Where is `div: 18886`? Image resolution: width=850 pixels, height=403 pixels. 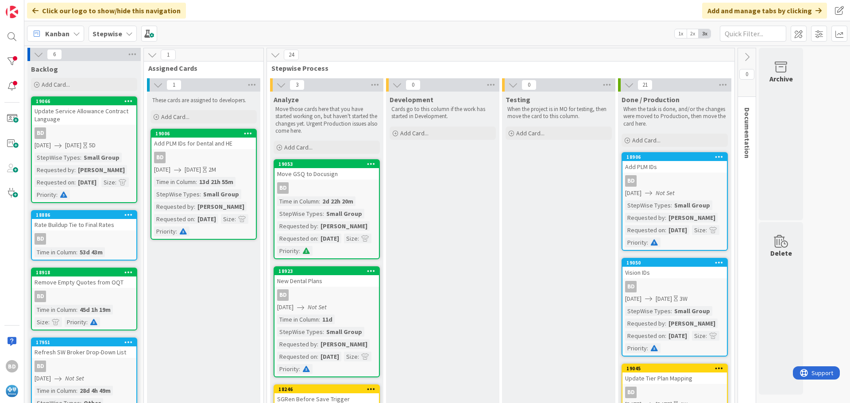
div: 18886 is located at coordinates (84, 215).